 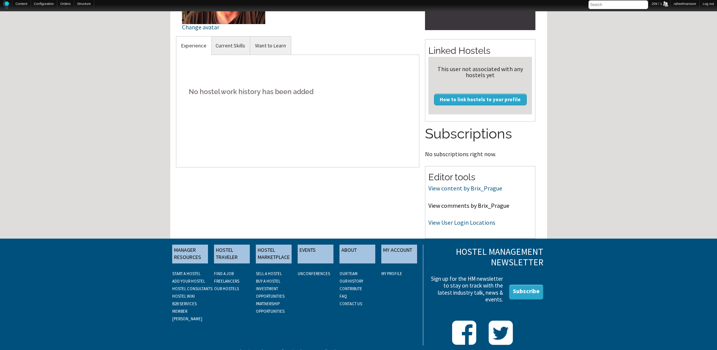 What do you see at coordinates (348, 274) in the screenshot?
I see `a: OUR TEAM` at bounding box center [348, 274].